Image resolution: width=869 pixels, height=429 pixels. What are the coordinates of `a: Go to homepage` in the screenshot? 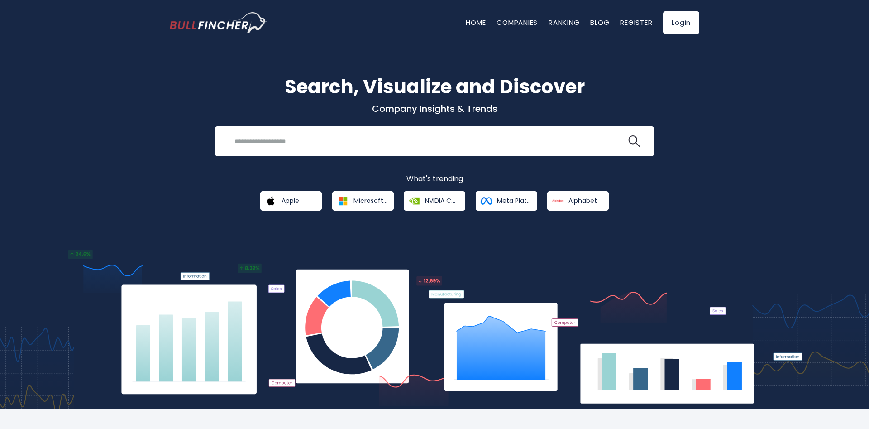 It's located at (218, 23).